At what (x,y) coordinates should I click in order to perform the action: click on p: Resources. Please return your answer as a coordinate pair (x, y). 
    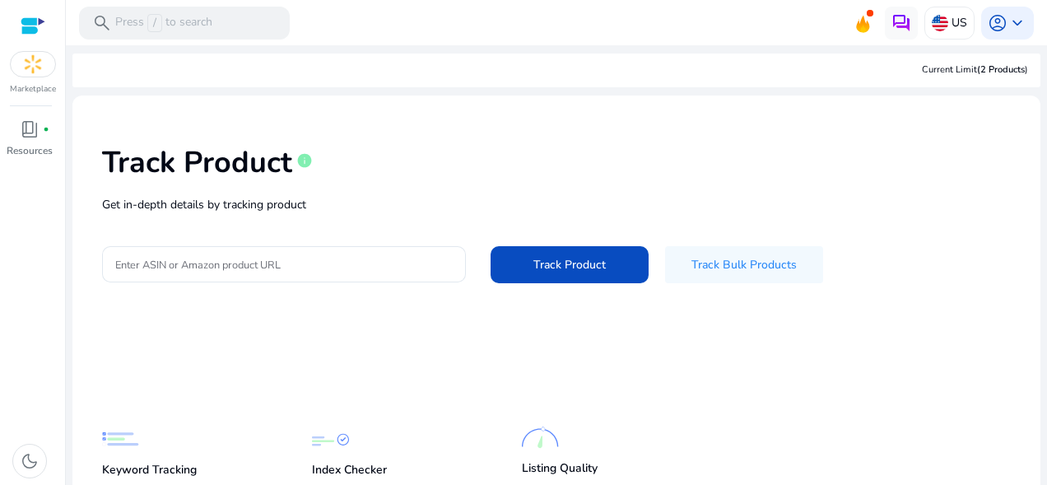
    Looking at the image, I should click on (30, 151).